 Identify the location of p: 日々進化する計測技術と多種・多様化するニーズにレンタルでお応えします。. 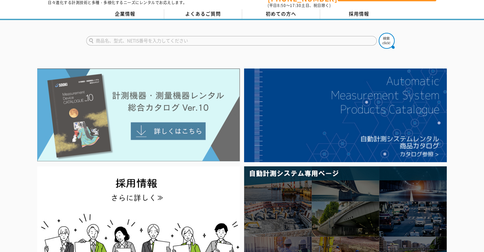
(117, 3).